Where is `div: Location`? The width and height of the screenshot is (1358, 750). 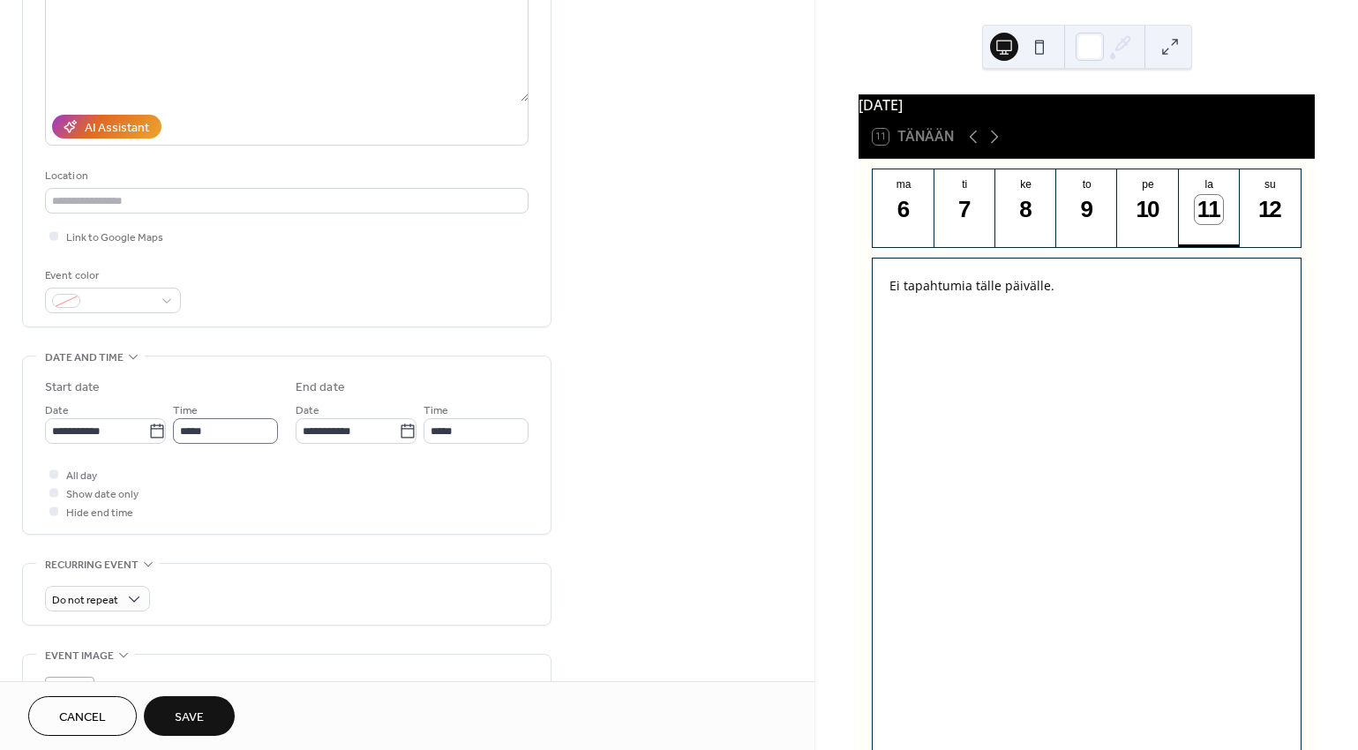
div: Location is located at coordinates (285, 176).